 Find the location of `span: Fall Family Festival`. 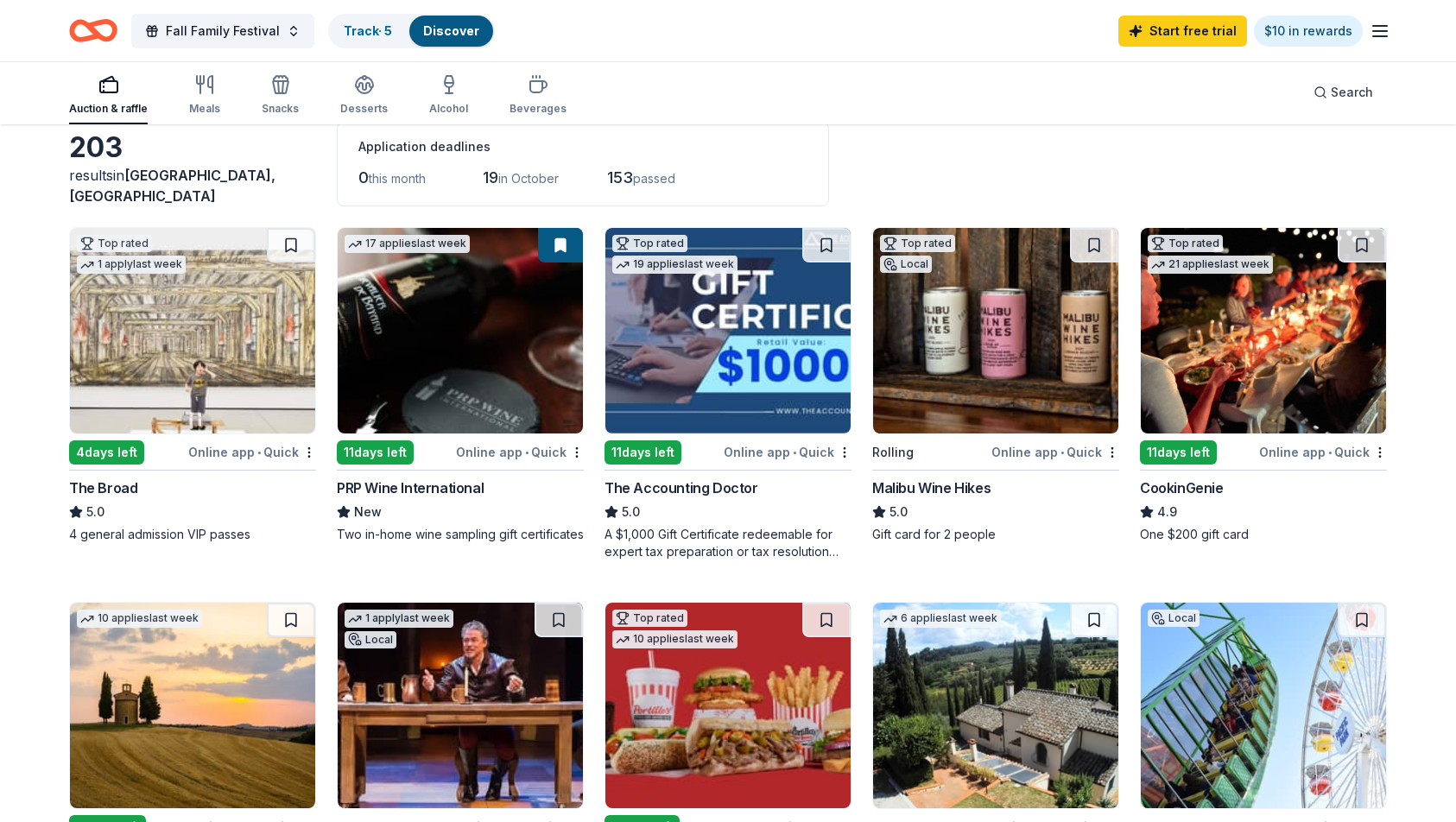

span: Fall Family Festival is located at coordinates (223, 31).